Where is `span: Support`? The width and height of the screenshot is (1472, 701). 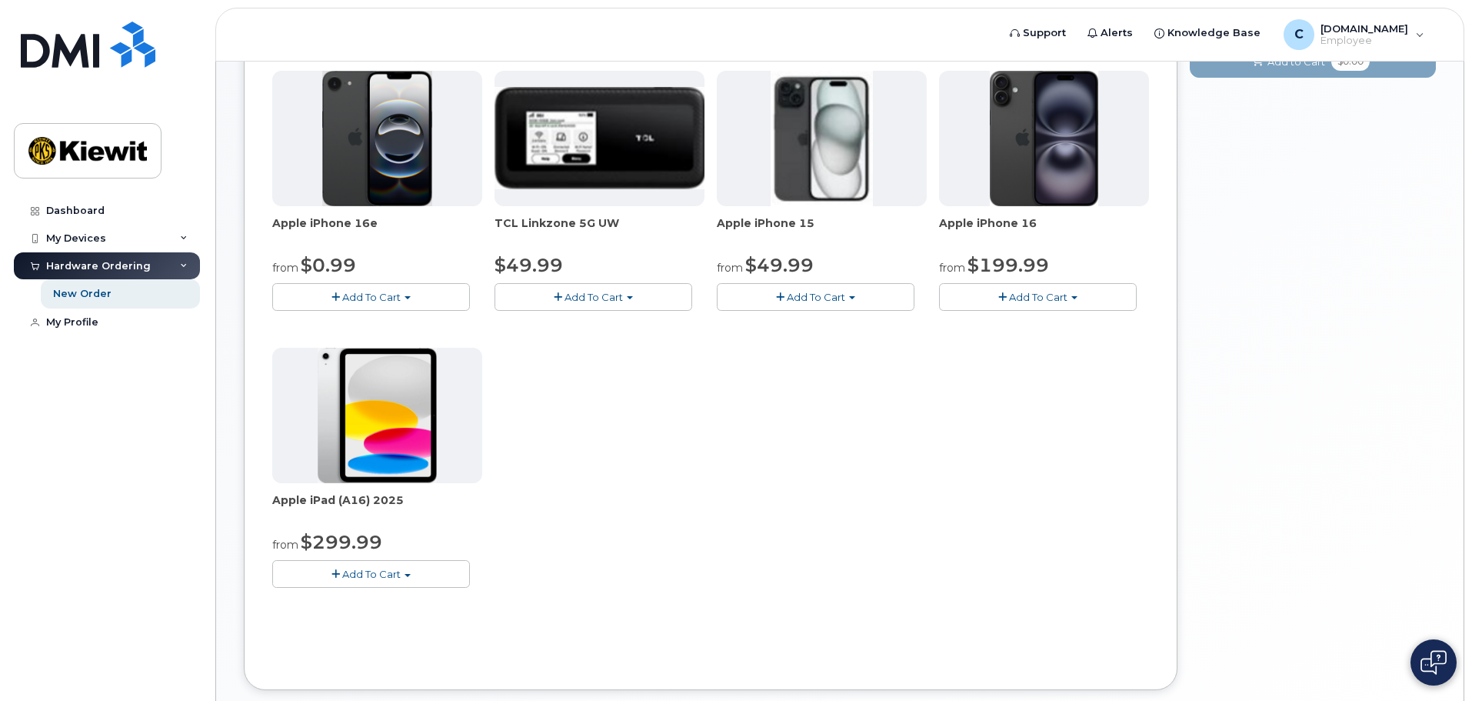
span: Support is located at coordinates (1045, 33).